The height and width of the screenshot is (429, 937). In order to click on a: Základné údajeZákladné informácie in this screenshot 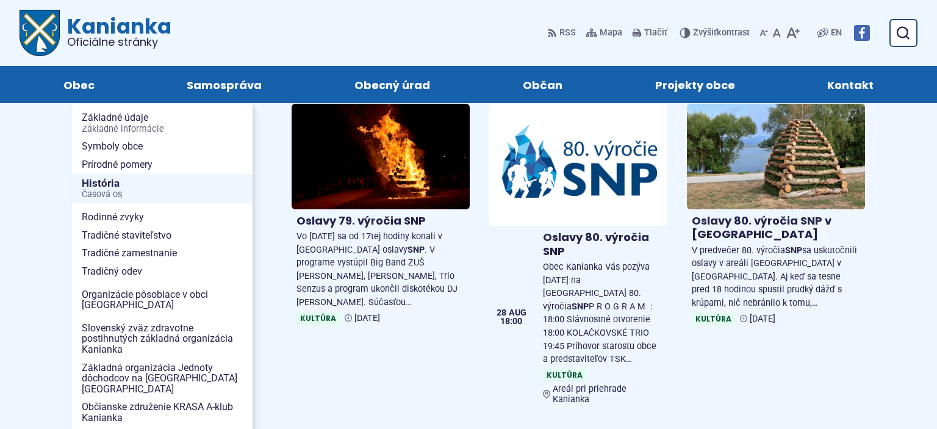, I will do `click(162, 123)`.